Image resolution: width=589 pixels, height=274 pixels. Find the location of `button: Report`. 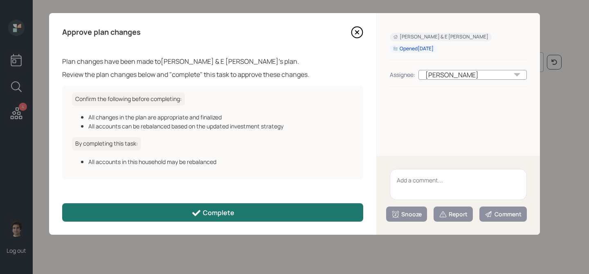

button: Report is located at coordinates (453, 214).